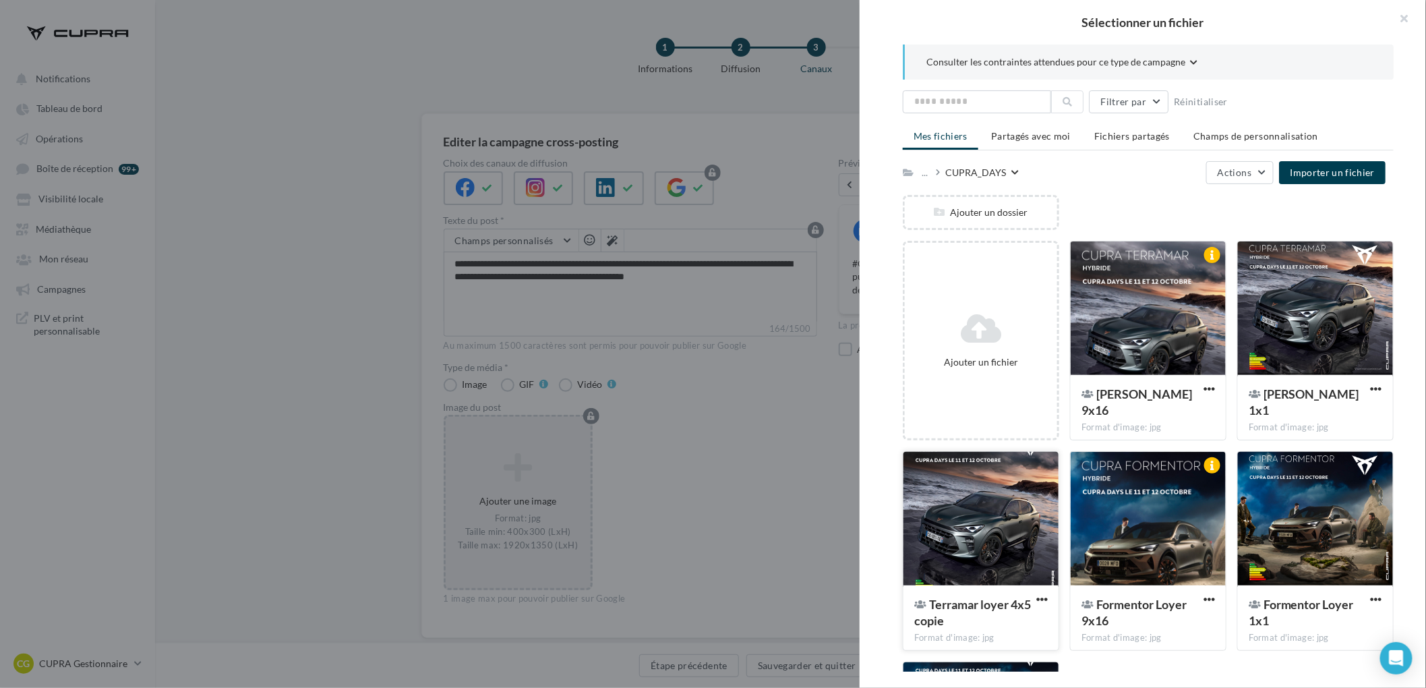  What do you see at coordinates (1129, 102) in the screenshot?
I see `button: Filtrer par` at bounding box center [1129, 102].